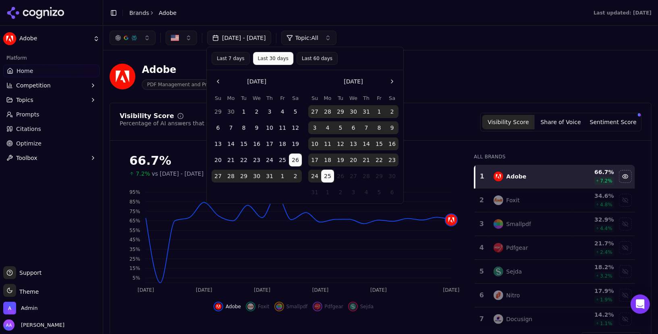 The width and height of the screenshot is (658, 334). Describe the element at coordinates (295, 128) in the screenshot. I see `button: Saturday, July 12th, 2025` at that location.